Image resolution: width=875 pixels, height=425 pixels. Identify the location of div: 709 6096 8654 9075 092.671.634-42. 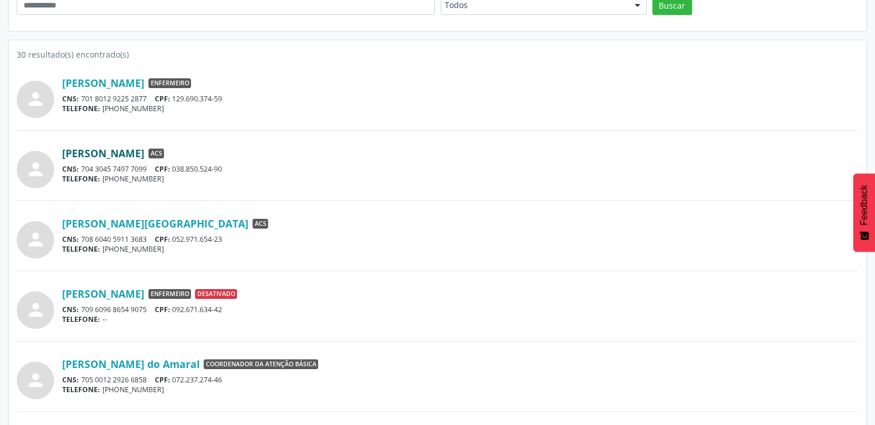
(460, 309).